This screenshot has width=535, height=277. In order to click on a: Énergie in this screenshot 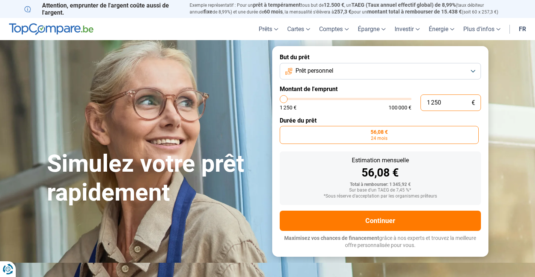, I will do `click(441, 29)`.